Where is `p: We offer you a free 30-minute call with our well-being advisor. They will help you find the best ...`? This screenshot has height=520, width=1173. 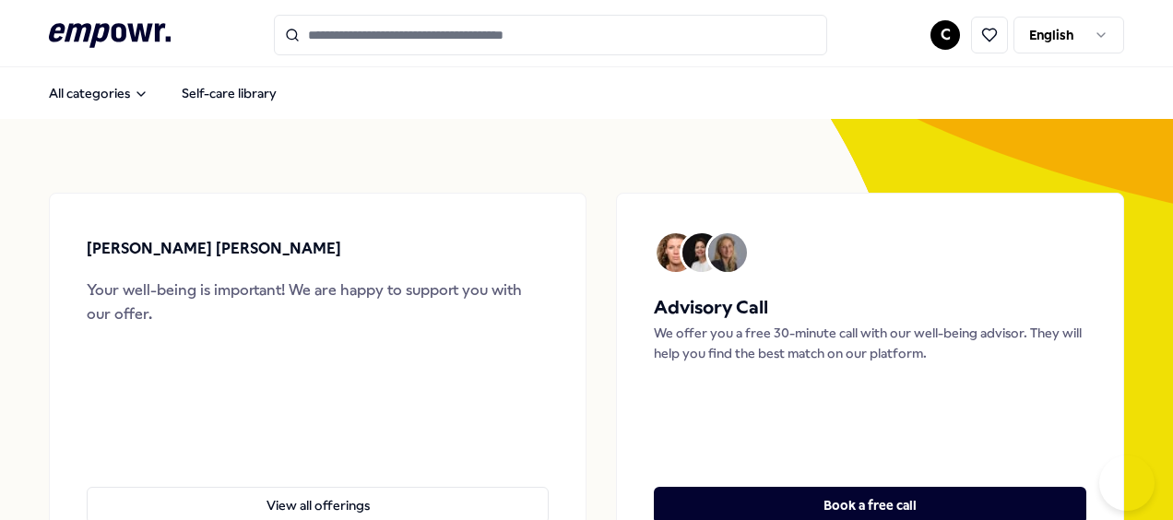 p: We offer you a free 30-minute call with our well-being advisor. They will help you find the best ... is located at coordinates (869, 343).